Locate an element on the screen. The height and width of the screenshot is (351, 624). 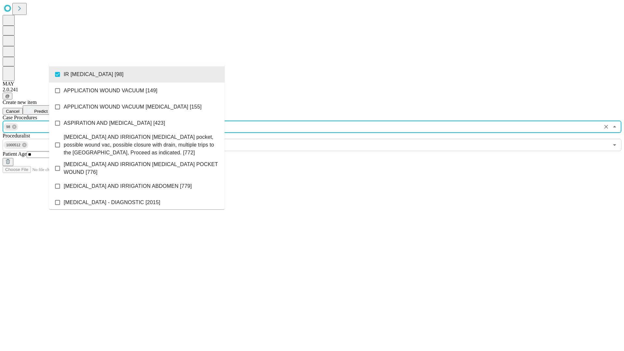
button: Predict is located at coordinates (38, 110).